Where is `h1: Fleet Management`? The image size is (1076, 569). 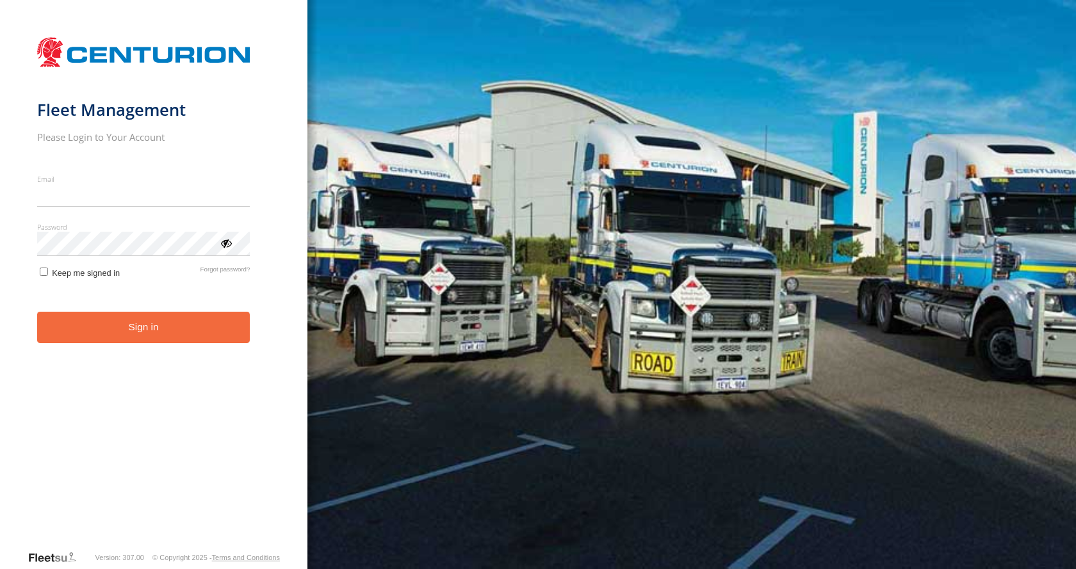
h1: Fleet Management is located at coordinates (143, 110).